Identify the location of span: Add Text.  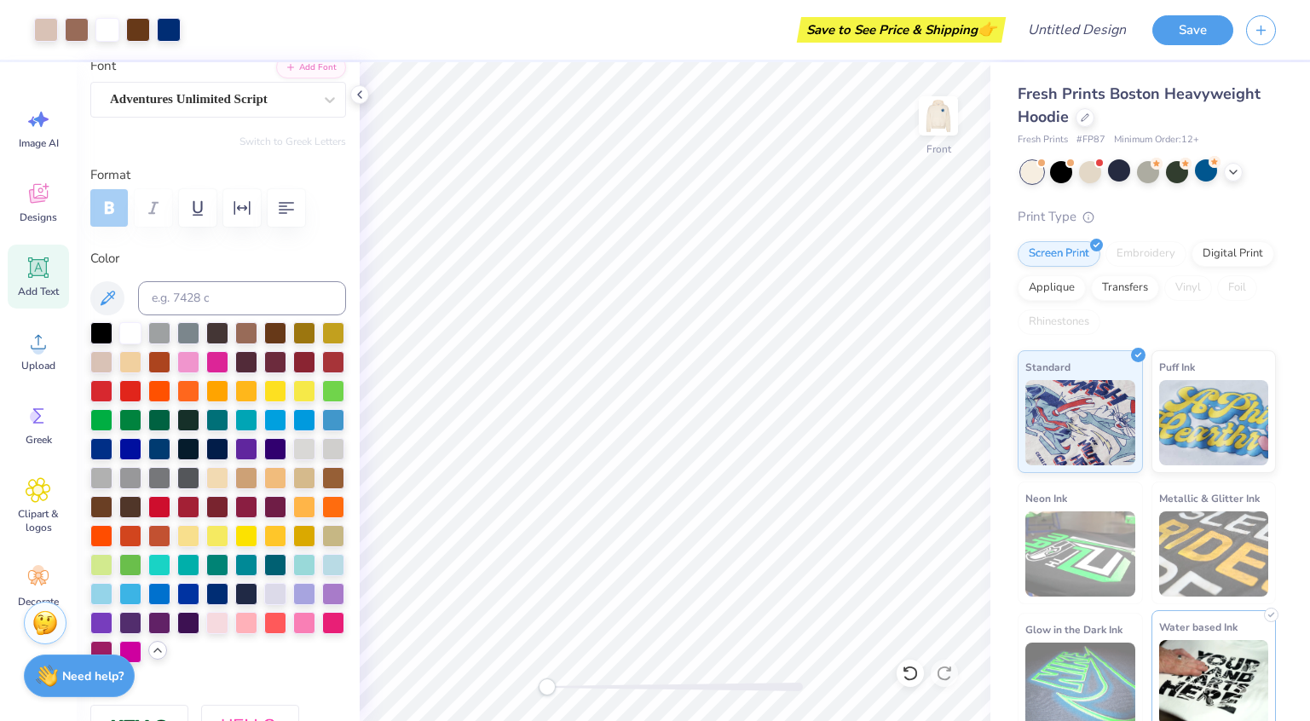
(38, 291).